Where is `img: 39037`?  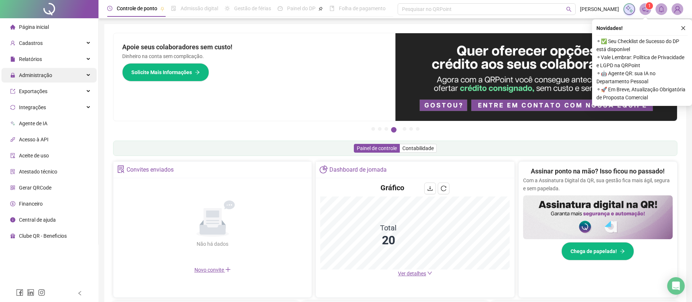
img: 39037 is located at coordinates (678, 9).